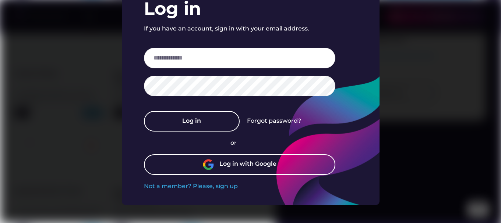 This screenshot has height=223, width=501. Describe the element at coordinates (208, 165) in the screenshot. I see `img: unnamed.png` at that location.